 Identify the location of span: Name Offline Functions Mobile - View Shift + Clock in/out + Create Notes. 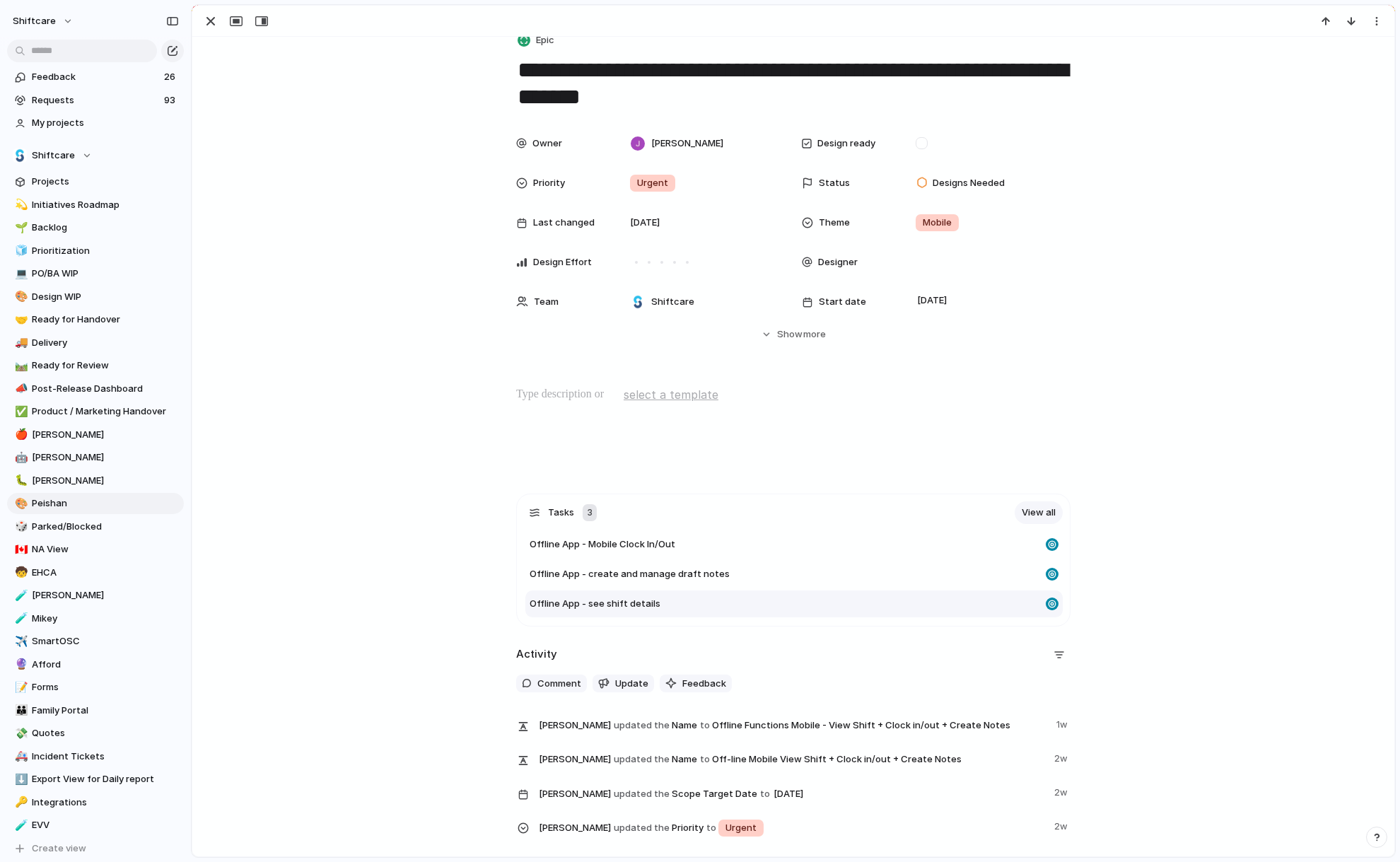
(793, 725).